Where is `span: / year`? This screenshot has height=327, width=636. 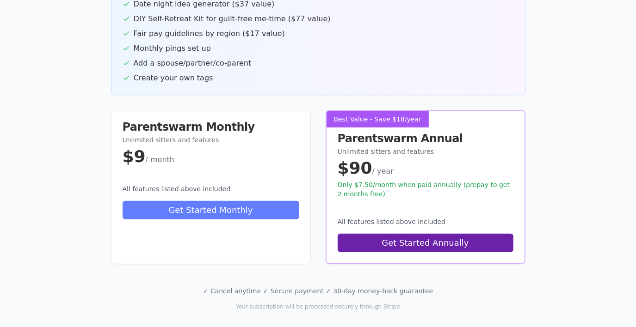 span: / year is located at coordinates (383, 171).